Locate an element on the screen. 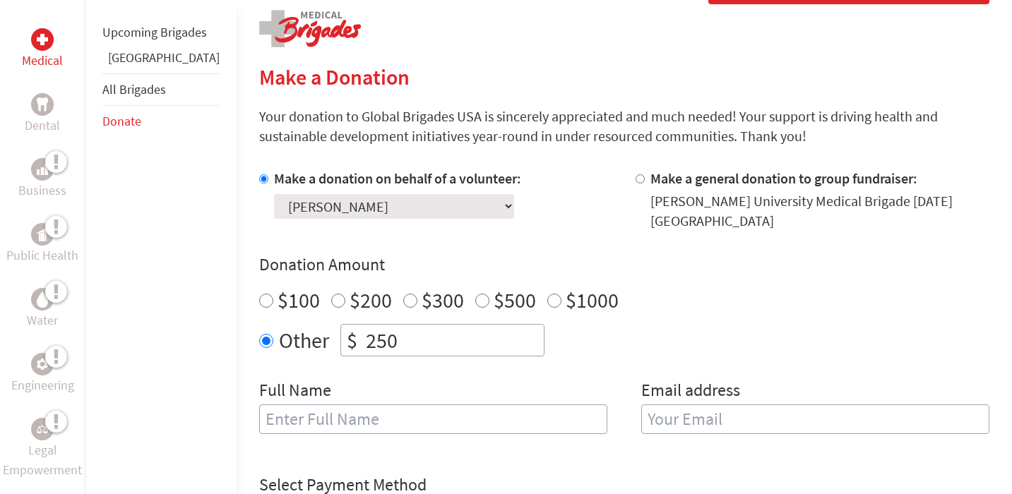  img: Engineering is located at coordinates (42, 364).